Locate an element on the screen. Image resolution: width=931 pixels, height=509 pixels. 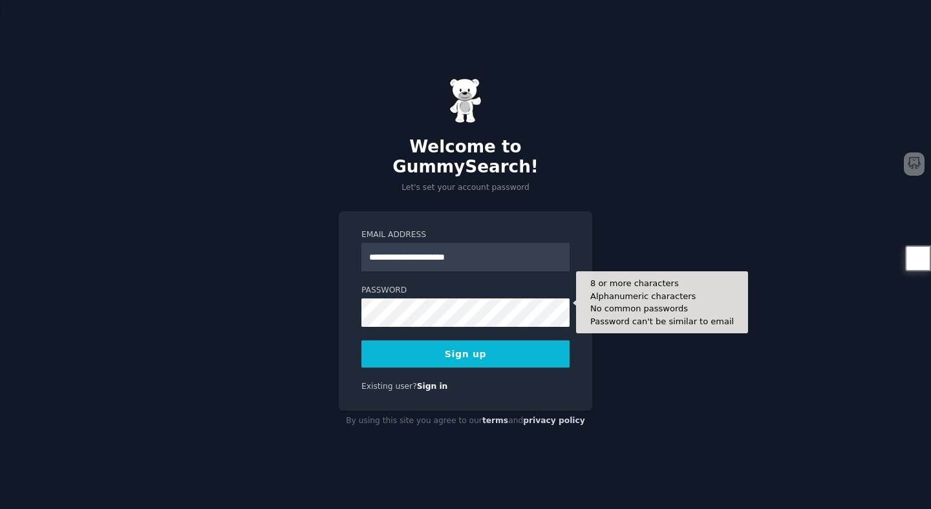
label: Email Address is located at coordinates (465, 235).